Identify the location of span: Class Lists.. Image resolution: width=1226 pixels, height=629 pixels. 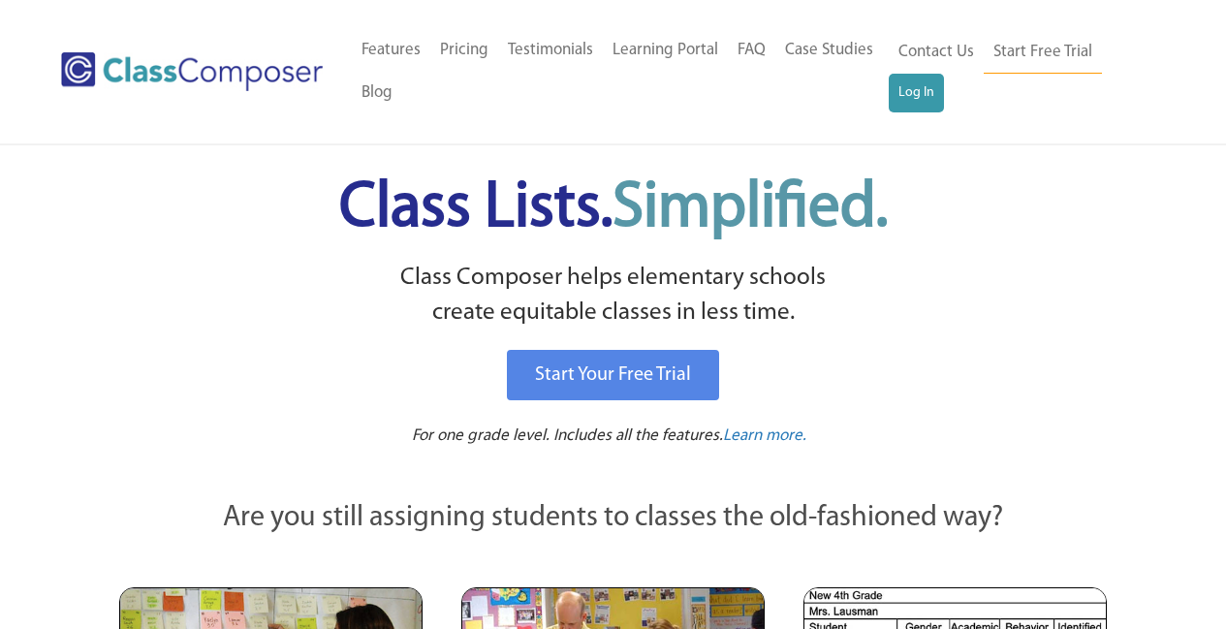
(614, 208).